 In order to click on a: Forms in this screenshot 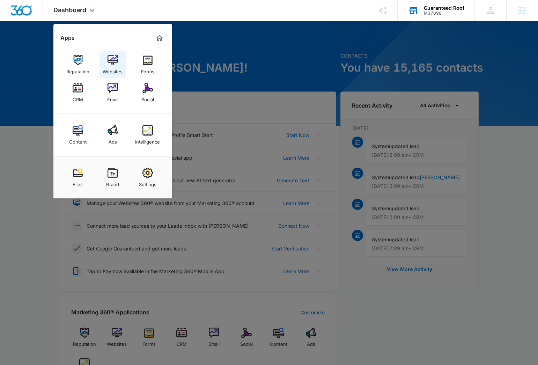, I will do `click(148, 65)`.